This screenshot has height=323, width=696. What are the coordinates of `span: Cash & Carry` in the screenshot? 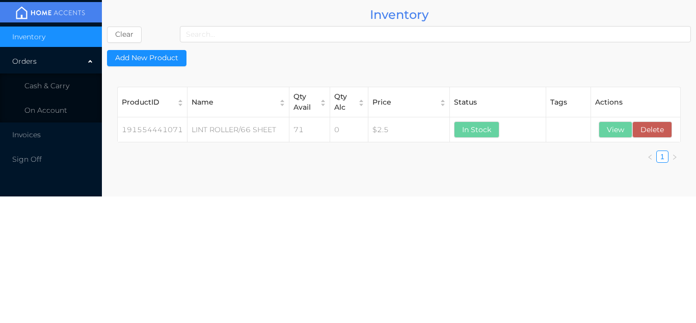 It's located at (47, 86).